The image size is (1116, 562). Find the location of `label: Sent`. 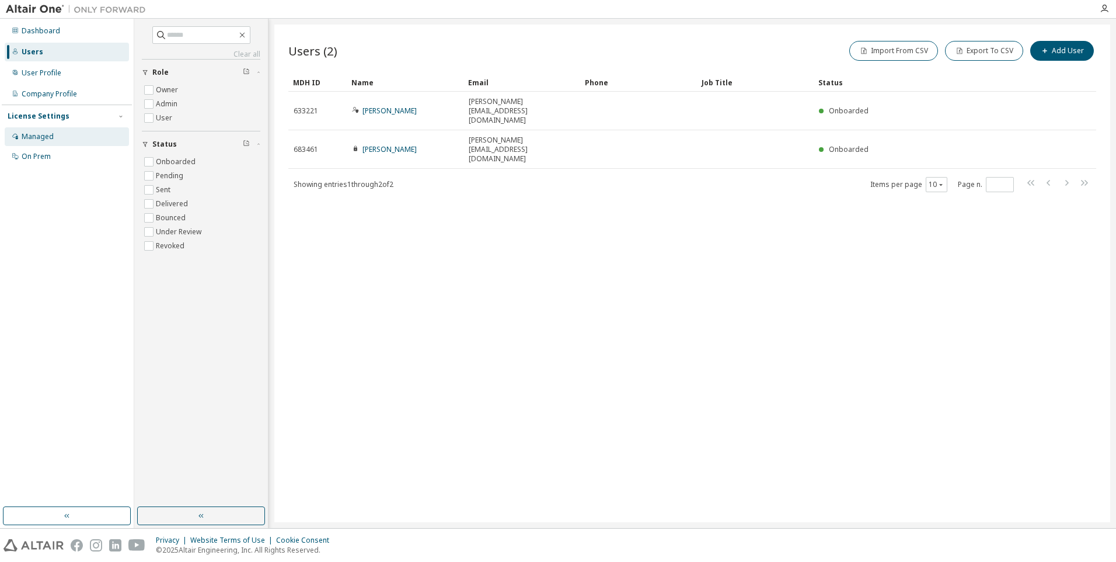

label: Sent is located at coordinates (164, 190).